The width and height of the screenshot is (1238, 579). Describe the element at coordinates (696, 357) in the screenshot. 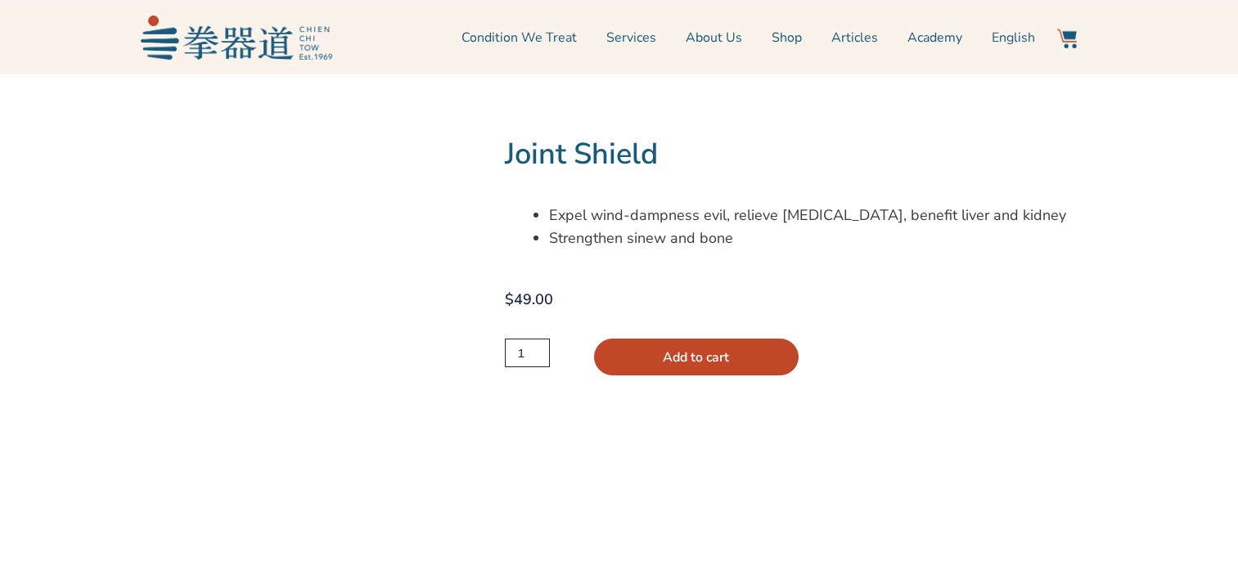

I see `button: Add to cart` at that location.